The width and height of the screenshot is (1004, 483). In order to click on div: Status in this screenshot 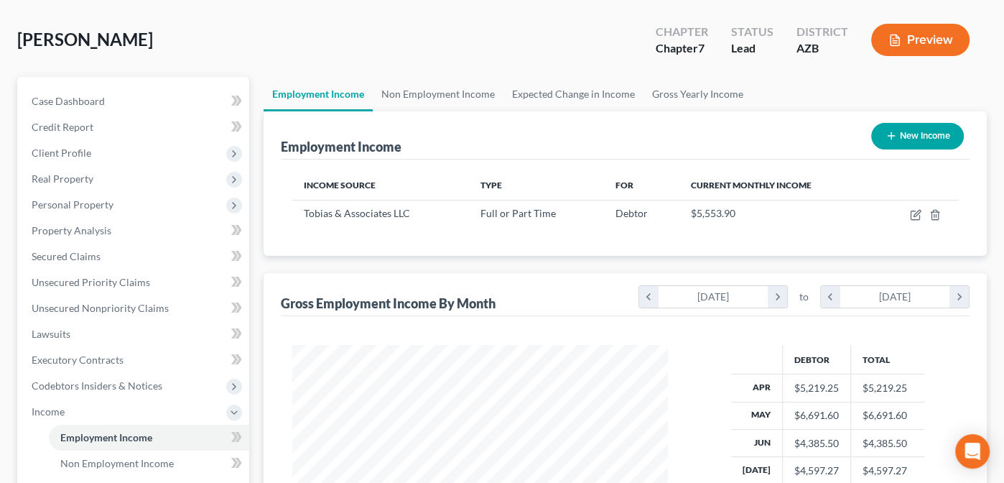, I will do `click(752, 32)`.